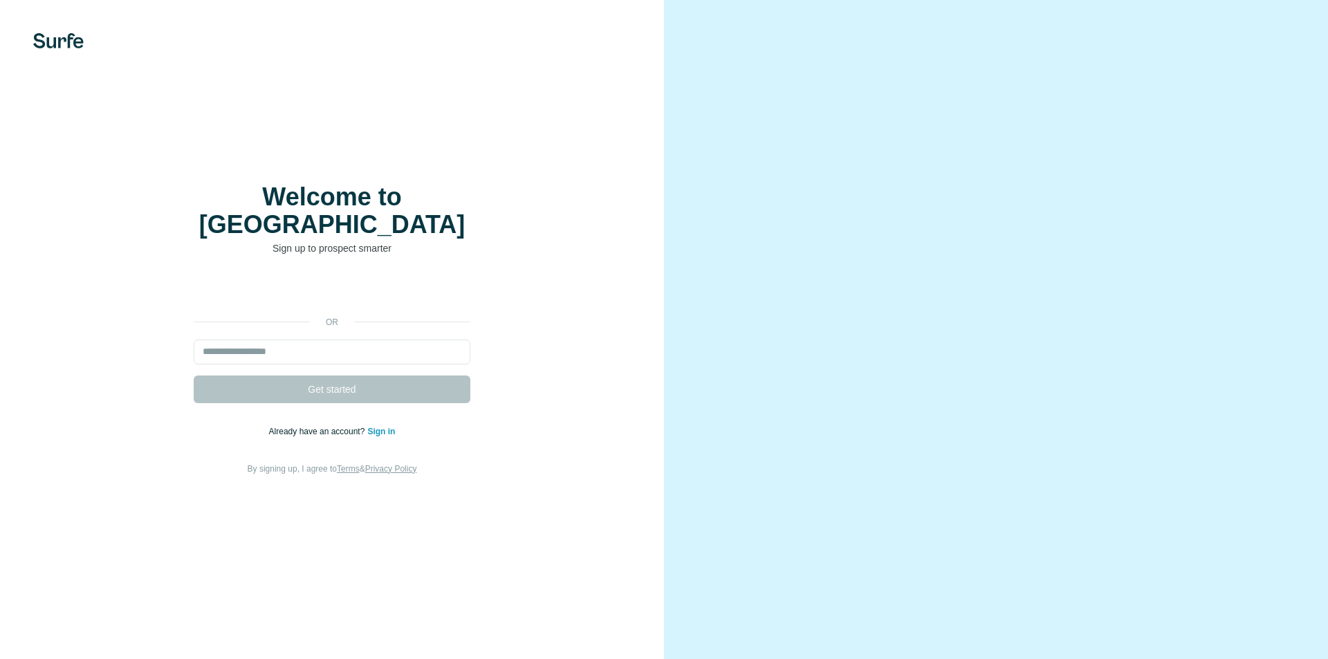  Describe the element at coordinates (332, 469) in the screenshot. I see `span: By signing up, I agree to &` at that location.